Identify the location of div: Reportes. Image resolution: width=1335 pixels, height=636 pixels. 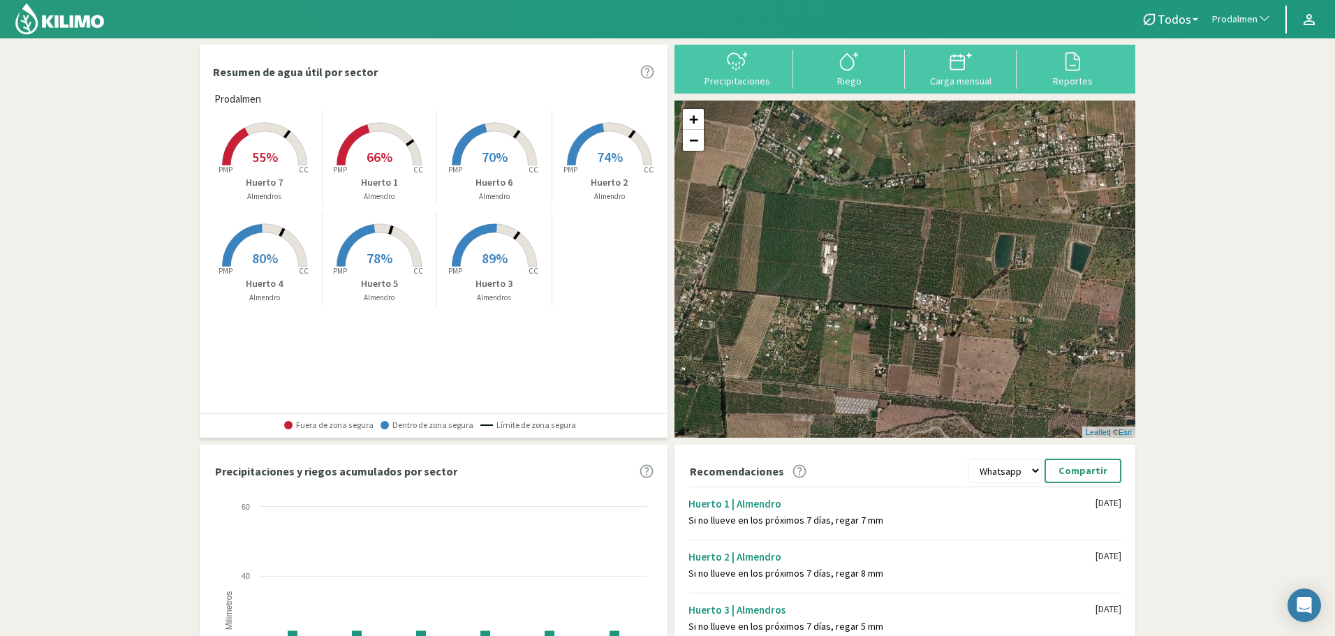
(1073, 81).